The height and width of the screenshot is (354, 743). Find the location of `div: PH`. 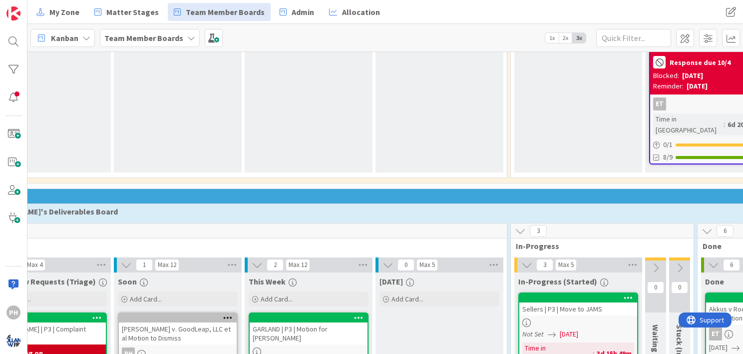

div: PH is located at coordinates (13, 312).